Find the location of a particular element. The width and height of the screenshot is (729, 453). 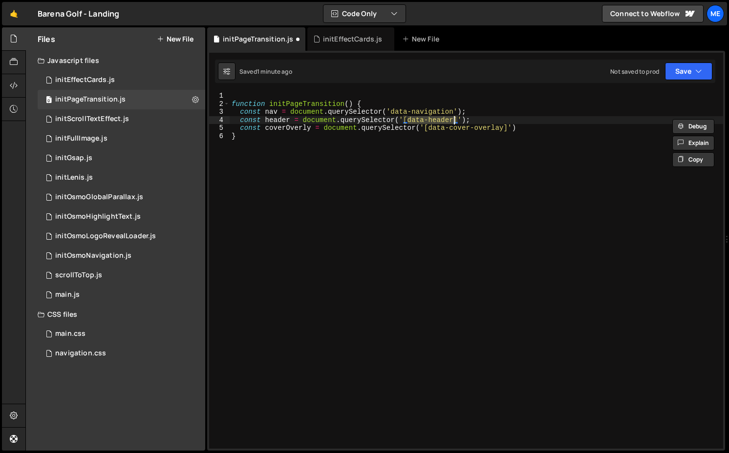

div: 1 is located at coordinates (219, 96).